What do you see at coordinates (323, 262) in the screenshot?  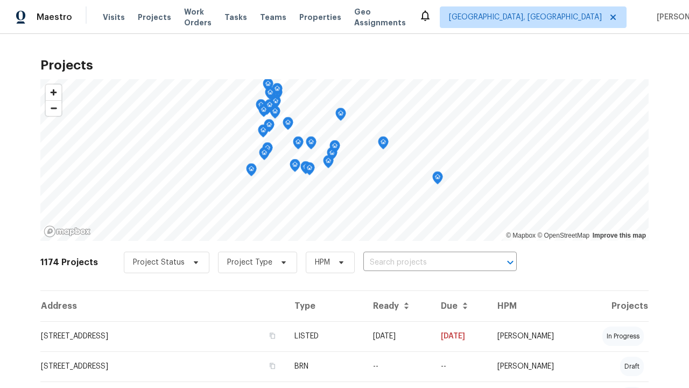 I see `span: HPM` at bounding box center [323, 262].